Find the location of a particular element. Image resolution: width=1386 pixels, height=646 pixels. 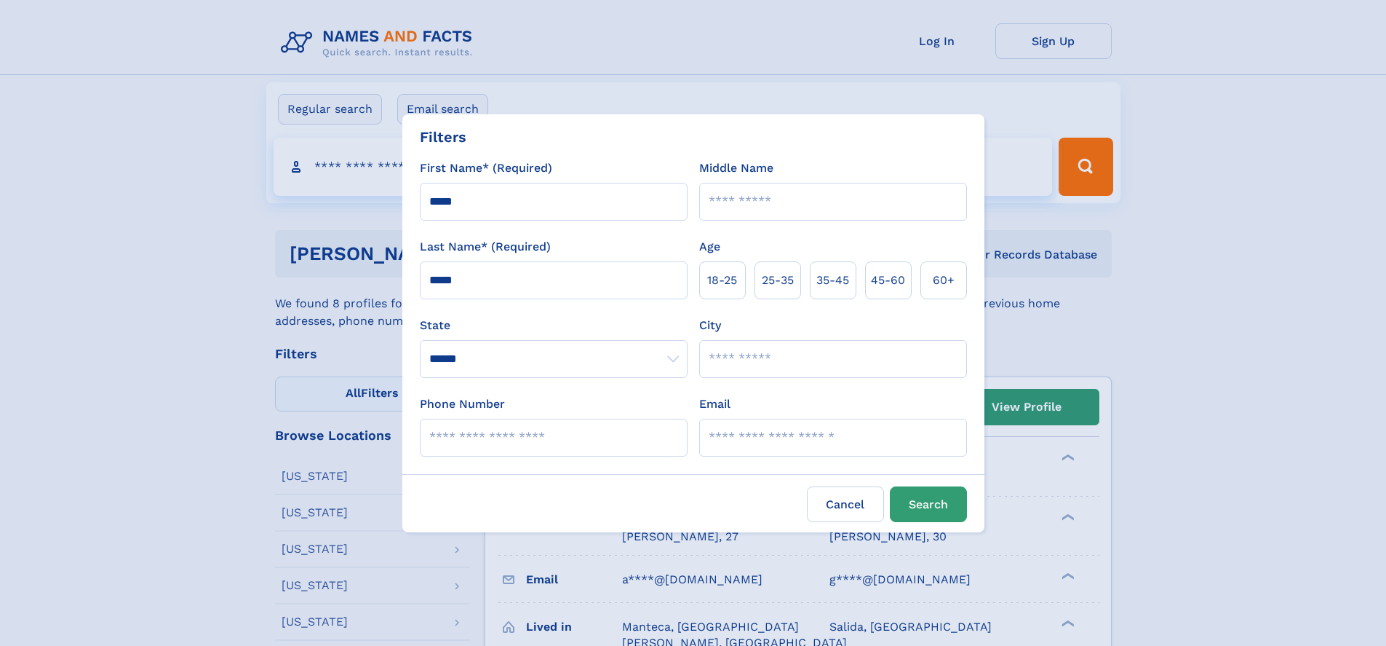

label: Email is located at coordinates (715, 404).